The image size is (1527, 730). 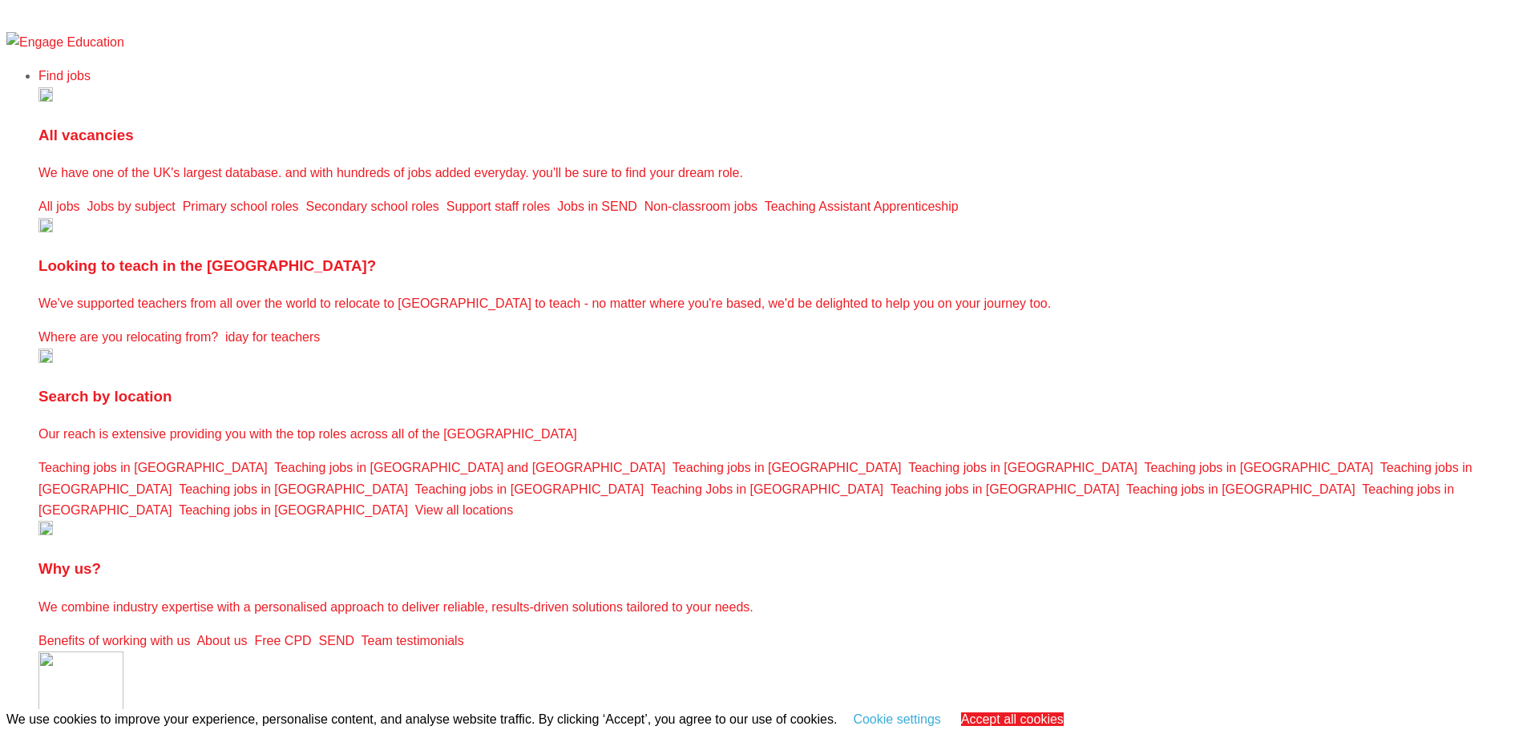 What do you see at coordinates (705, 206) in the screenshot?
I see `a: Non-classroom jobs` at bounding box center [705, 206].